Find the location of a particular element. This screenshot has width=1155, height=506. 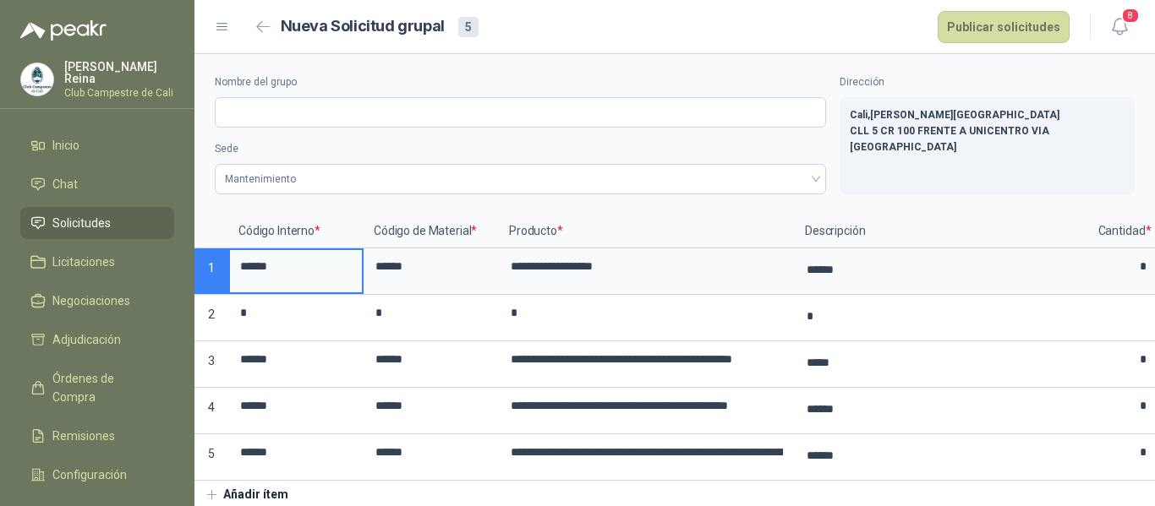

p: Club Campestre de Cali is located at coordinates (119, 93).